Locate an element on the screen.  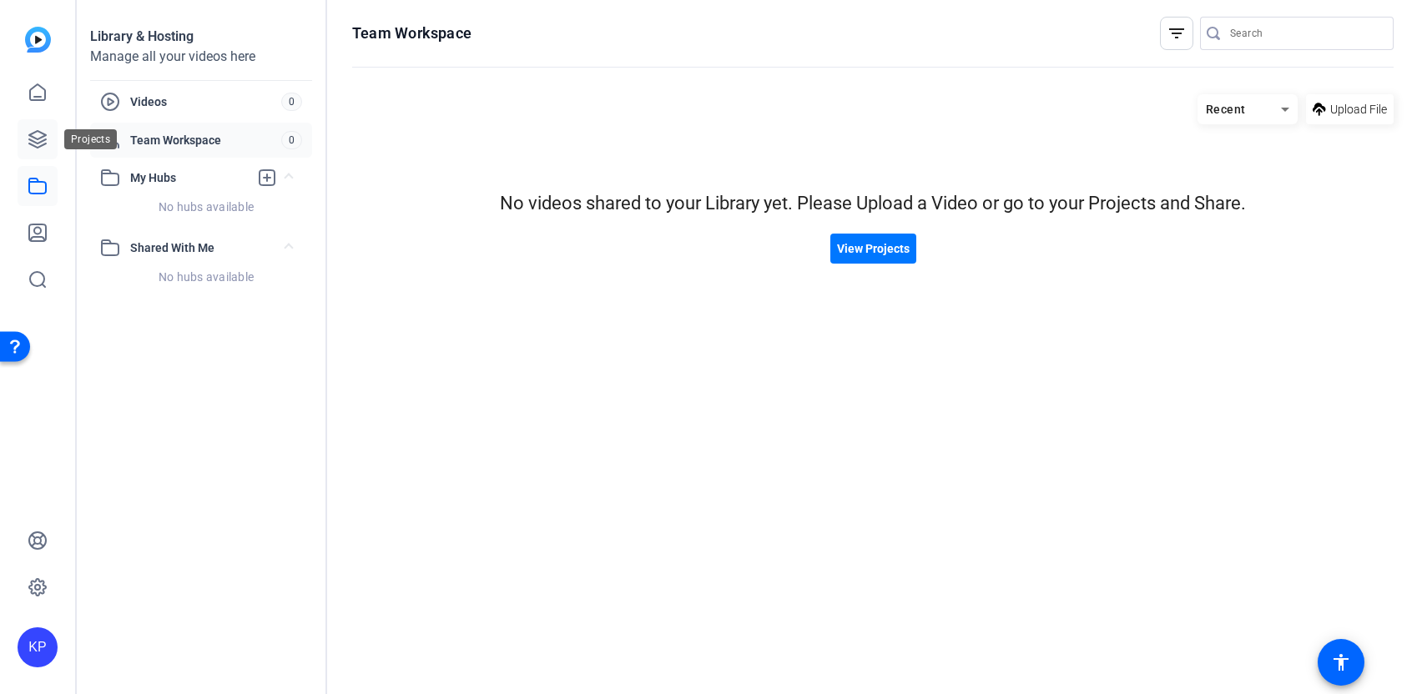
input: Search is located at coordinates (1305, 33).